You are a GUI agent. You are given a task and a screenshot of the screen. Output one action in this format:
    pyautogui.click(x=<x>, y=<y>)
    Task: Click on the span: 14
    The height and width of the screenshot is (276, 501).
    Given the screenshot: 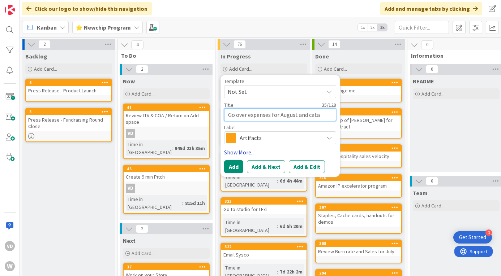 What is the action you would take?
    pyautogui.click(x=334, y=44)
    